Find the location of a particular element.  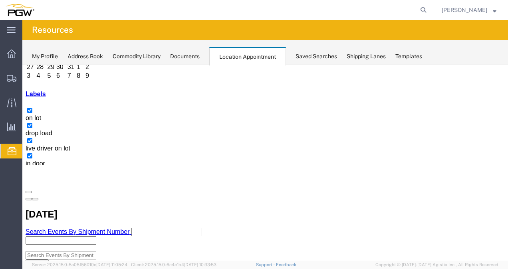

span: Adrian Castro is located at coordinates (465, 10).